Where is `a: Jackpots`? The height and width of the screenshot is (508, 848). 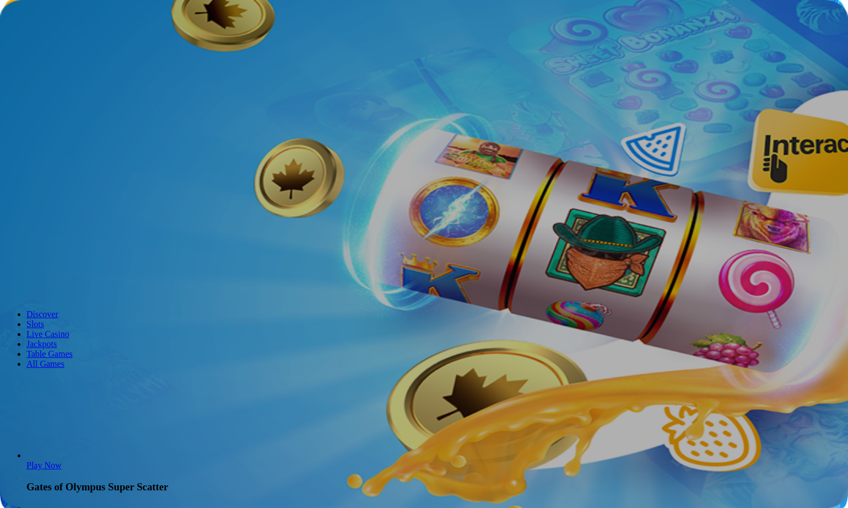 a: Jackpots is located at coordinates (41, 343).